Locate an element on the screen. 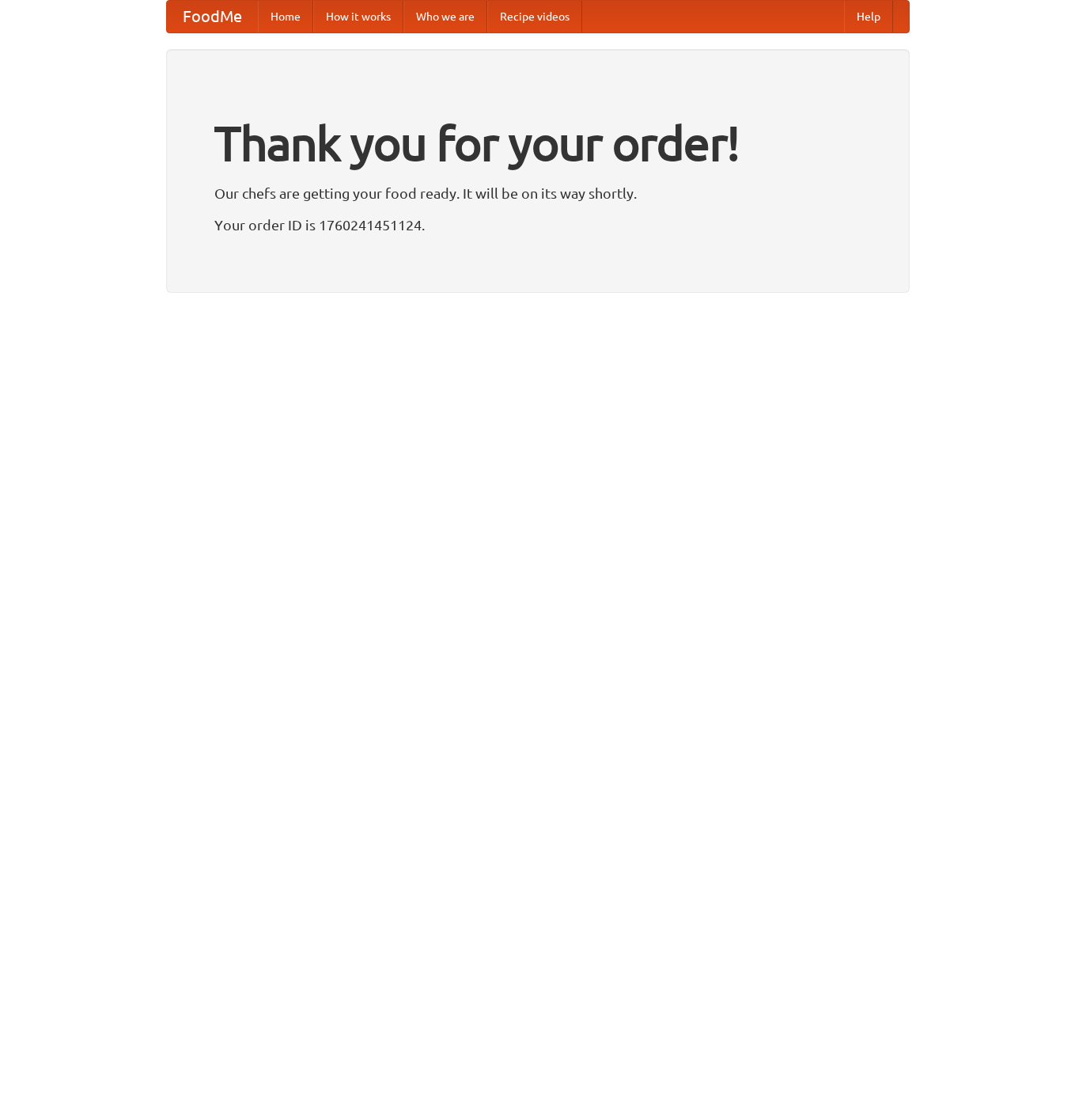  a: Home is located at coordinates (286, 17).